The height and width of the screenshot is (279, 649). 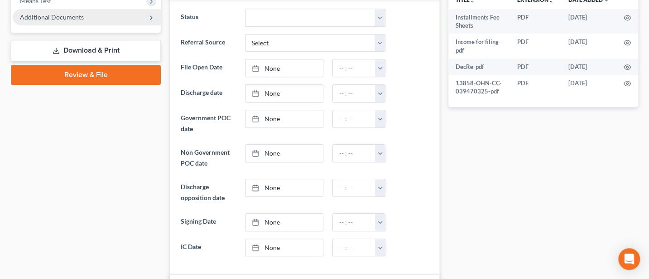 What do you see at coordinates (208, 222) in the screenshot?
I see `label: Signing Date` at bounding box center [208, 222].